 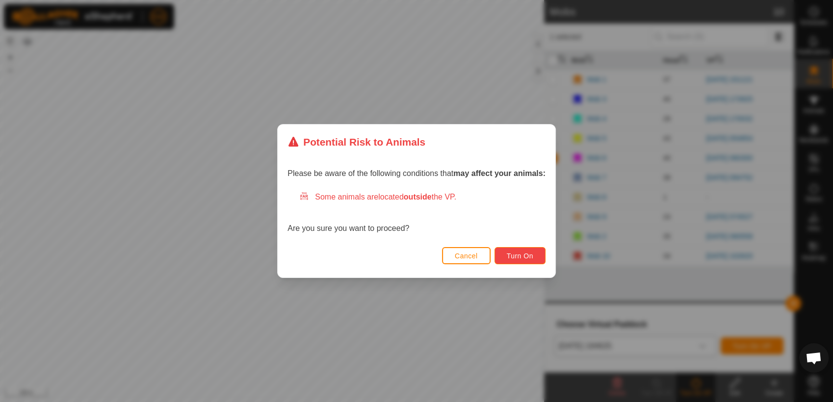 What do you see at coordinates (356, 142) in the screenshot?
I see `div: Potential Risk to Animals` at bounding box center [356, 142].